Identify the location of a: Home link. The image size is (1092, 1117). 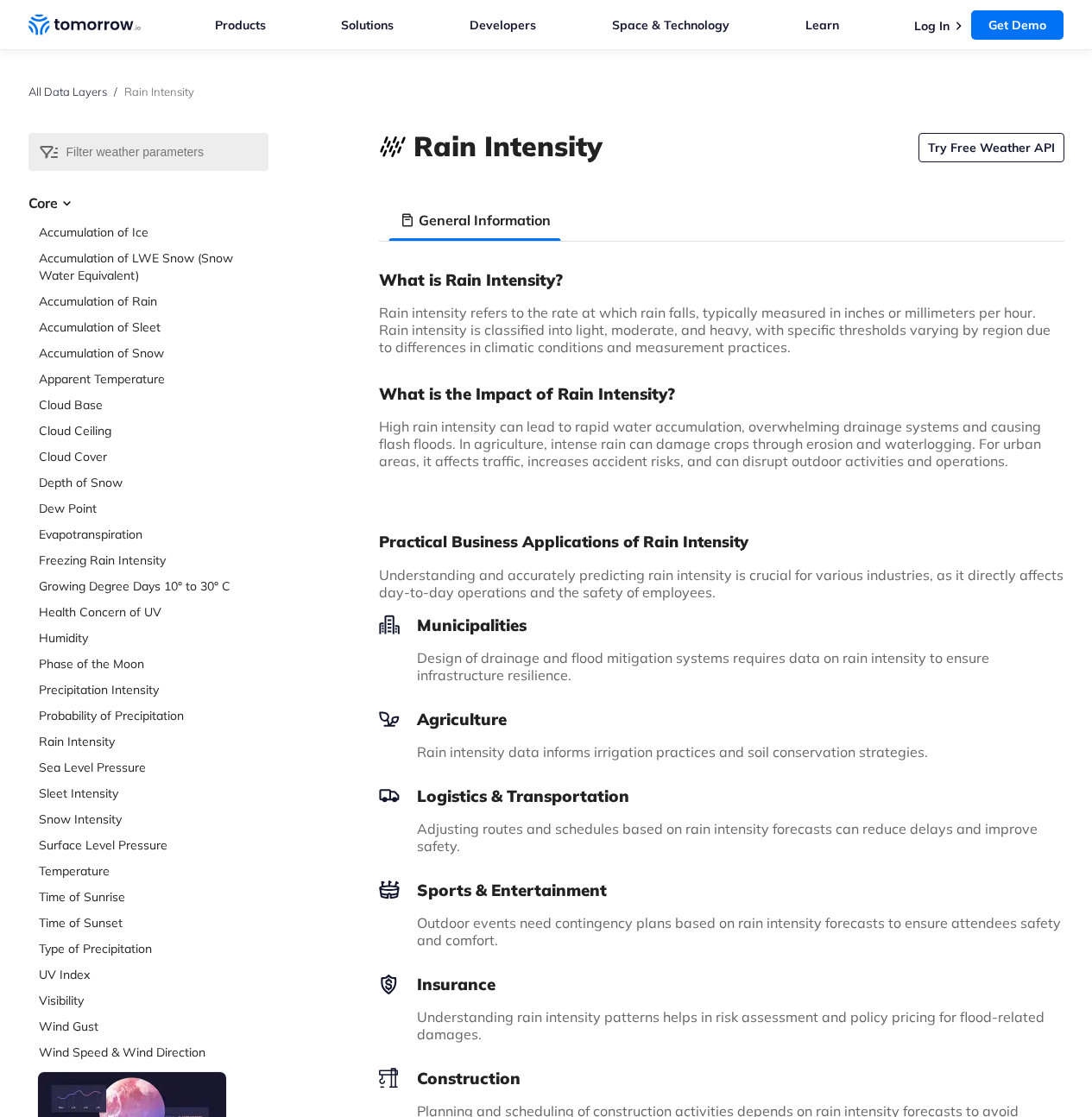
(85, 25).